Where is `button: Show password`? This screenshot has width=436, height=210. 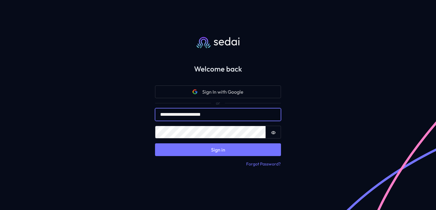 button: Show password is located at coordinates (274, 132).